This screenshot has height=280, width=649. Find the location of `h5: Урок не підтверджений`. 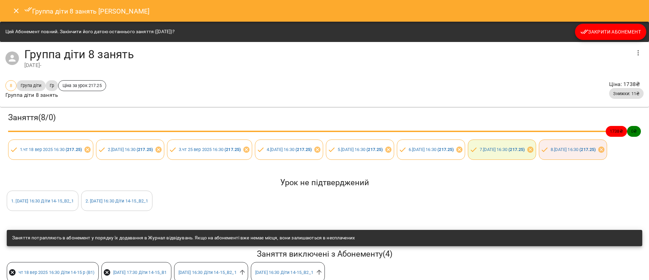

h5: Урок не підтверджений is located at coordinates (325, 182).